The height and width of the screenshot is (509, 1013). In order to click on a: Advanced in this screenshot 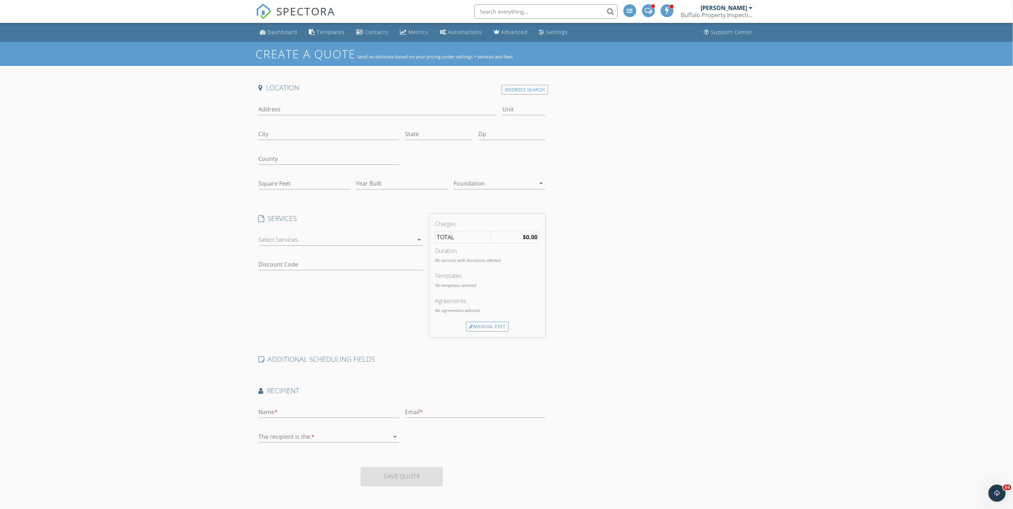, I will do `click(511, 32)`.